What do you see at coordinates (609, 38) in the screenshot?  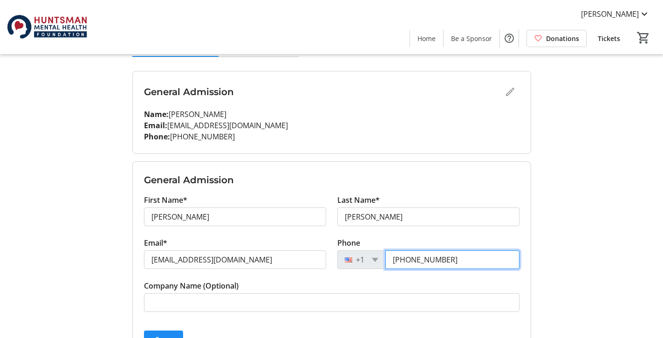 I see `span: Tickets` at bounding box center [609, 38].